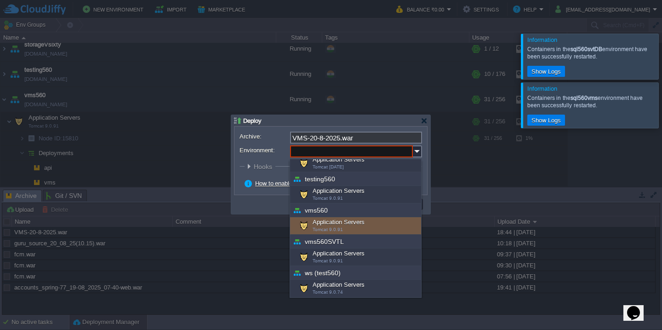  What do you see at coordinates (356, 242) in the screenshot?
I see `div: vms560SVTL` at bounding box center [356, 242].